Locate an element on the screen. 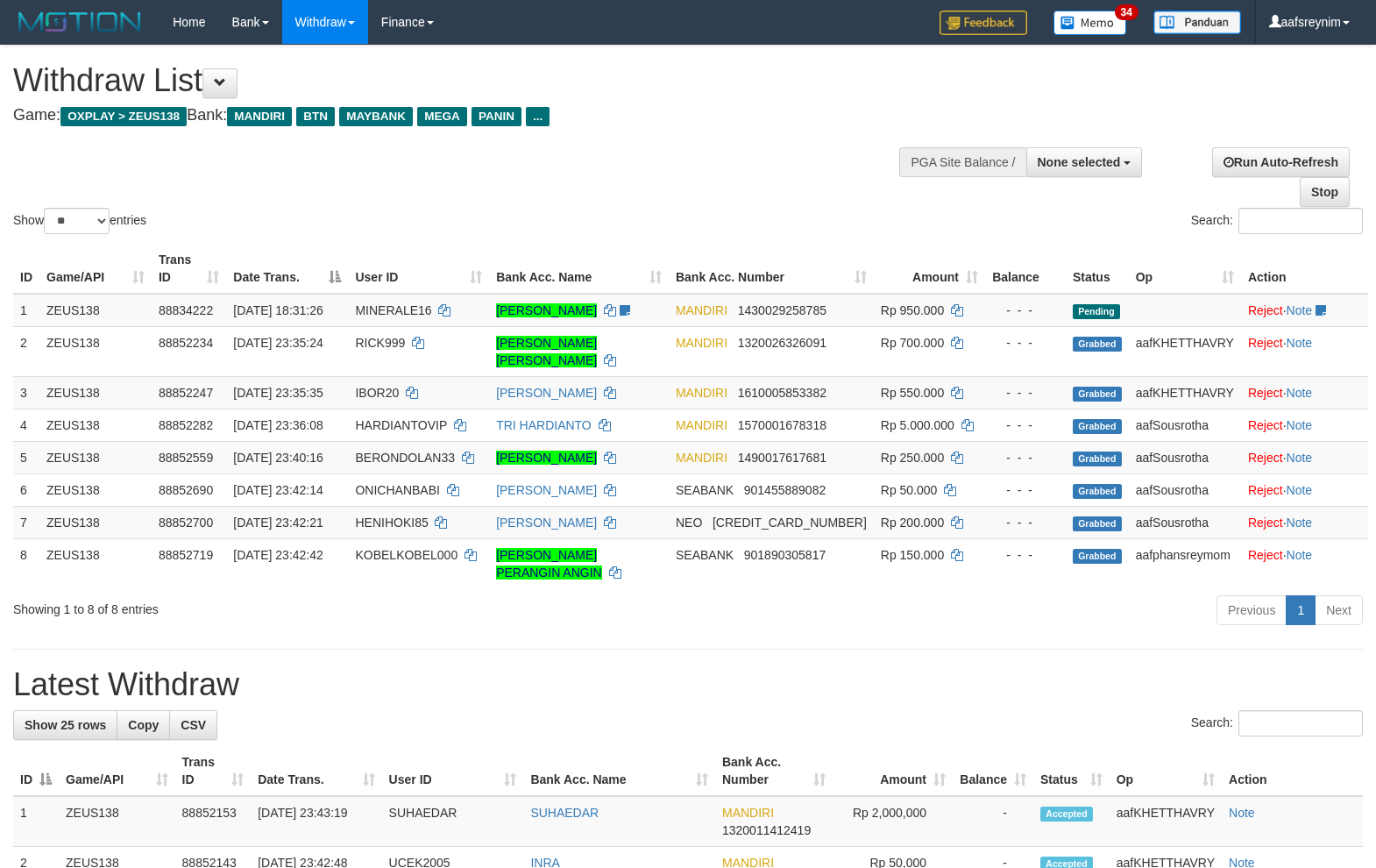  span: Accepted is located at coordinates (1067, 813).